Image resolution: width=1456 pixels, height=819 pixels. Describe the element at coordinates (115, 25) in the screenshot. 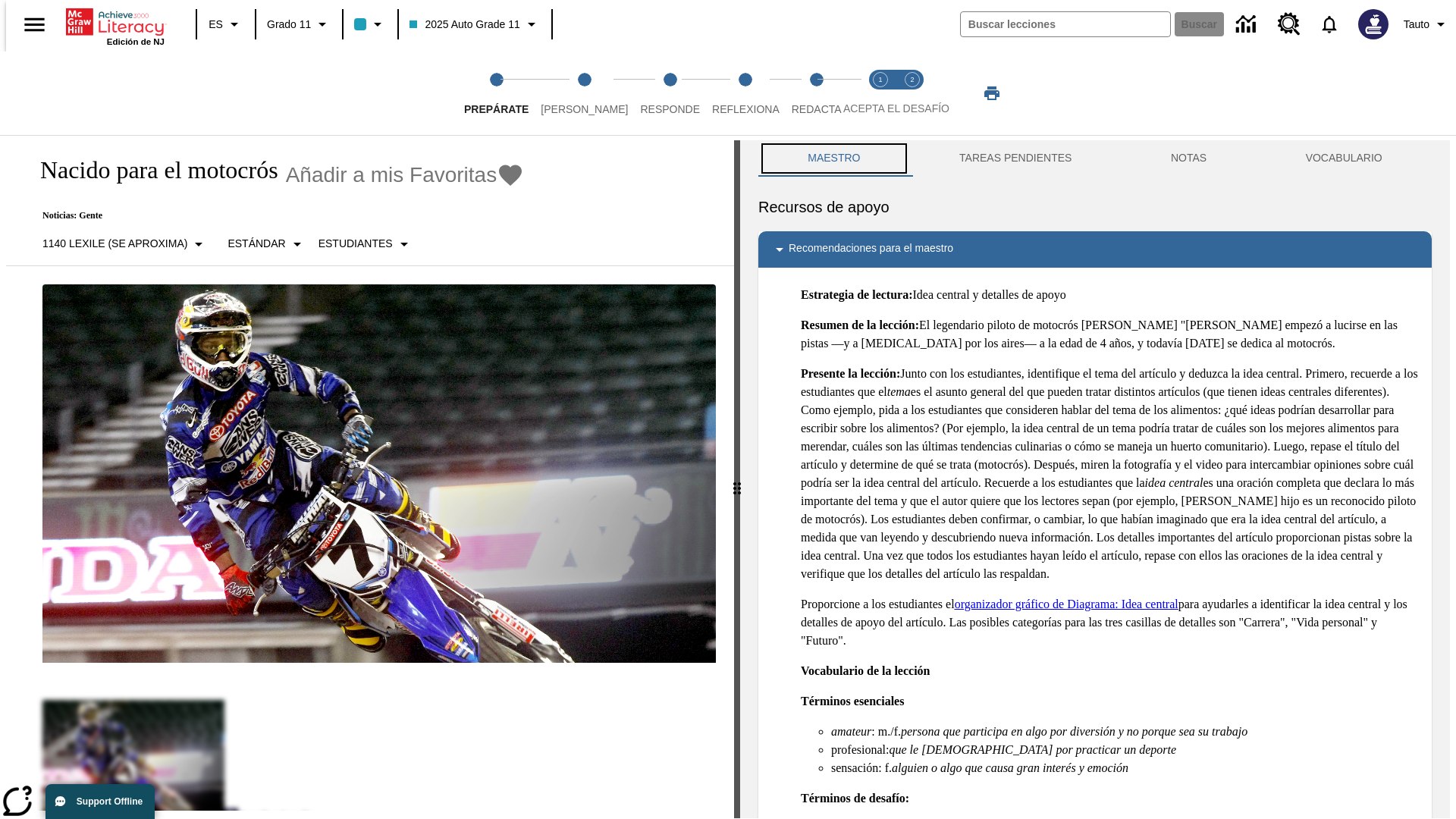

I see `div: Portada` at that location.